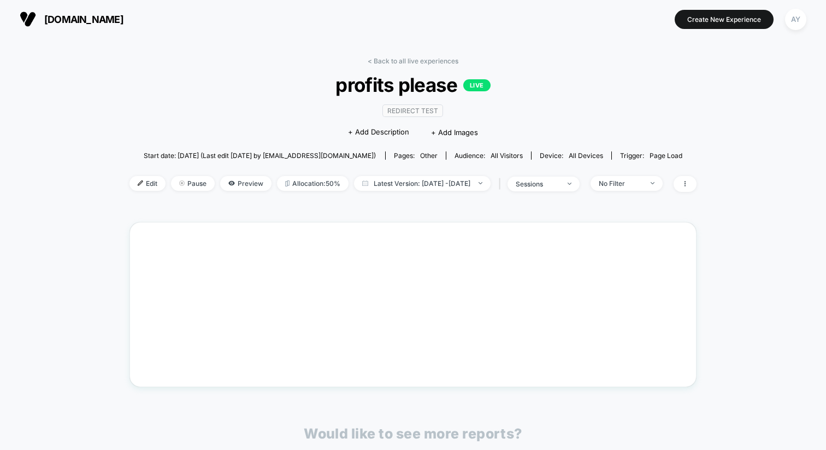 This screenshot has width=826, height=450. Describe the element at coordinates (413, 110) in the screenshot. I see `span: Redirect Test` at that location.